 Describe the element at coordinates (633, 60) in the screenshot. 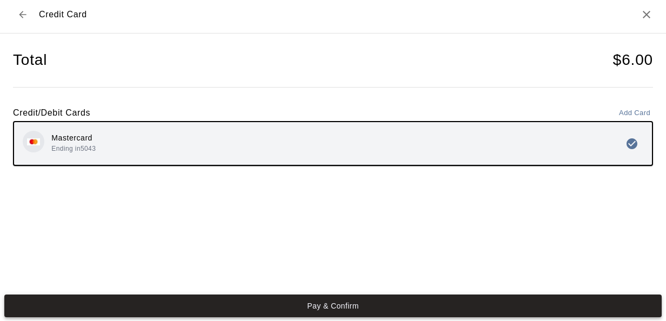

I see `h4: $ 6.00` at that location.